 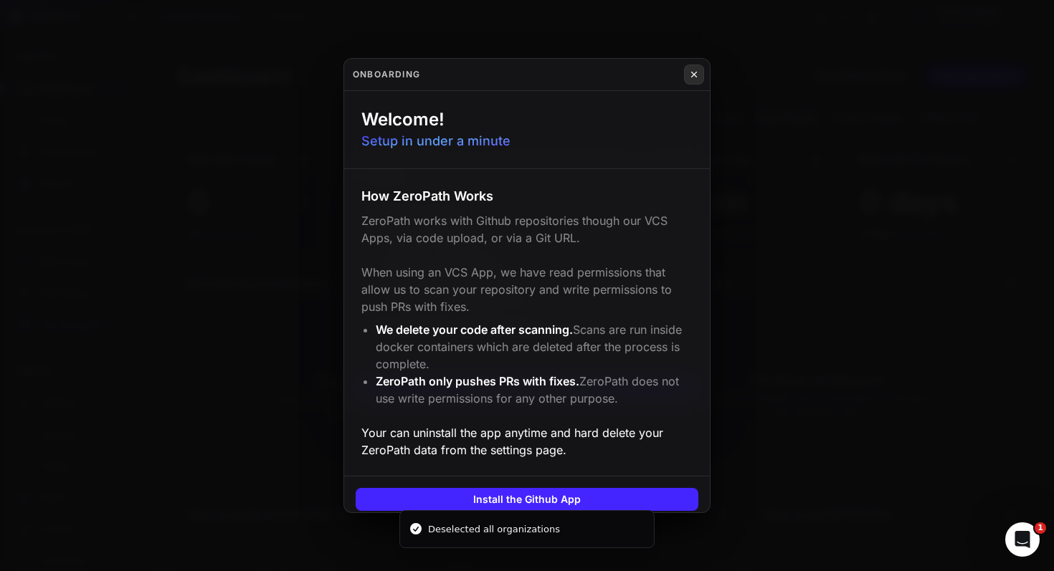 What do you see at coordinates (436, 141) in the screenshot?
I see `p: Setup in under a minute` at bounding box center [436, 141].